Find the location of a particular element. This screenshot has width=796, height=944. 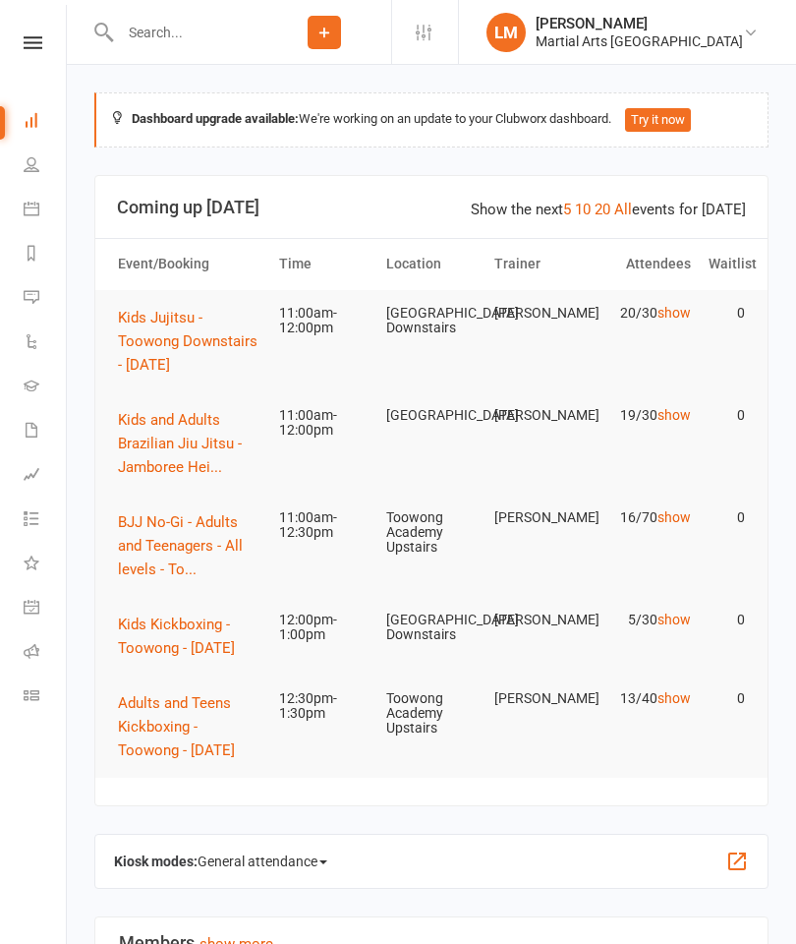

button: BJJ No-Gi - Adults and Teenagers - All levels - To... is located at coordinates (190, 546).